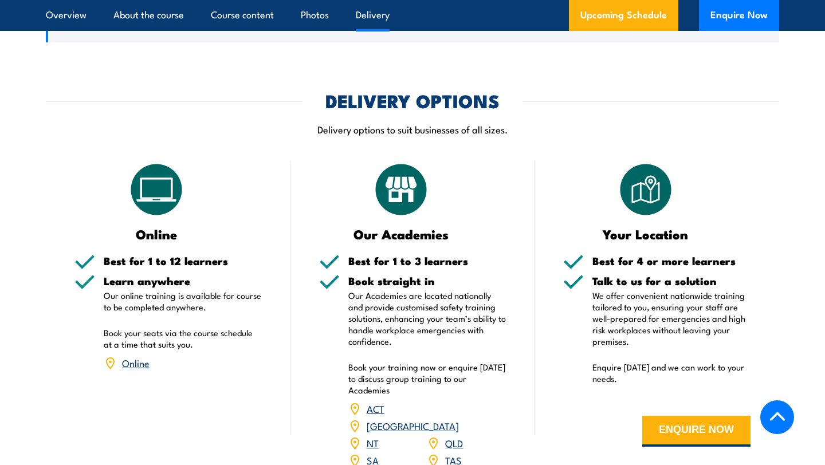 This screenshot has height=465, width=825. What do you see at coordinates (136, 363) in the screenshot?
I see `a: Online` at bounding box center [136, 363].